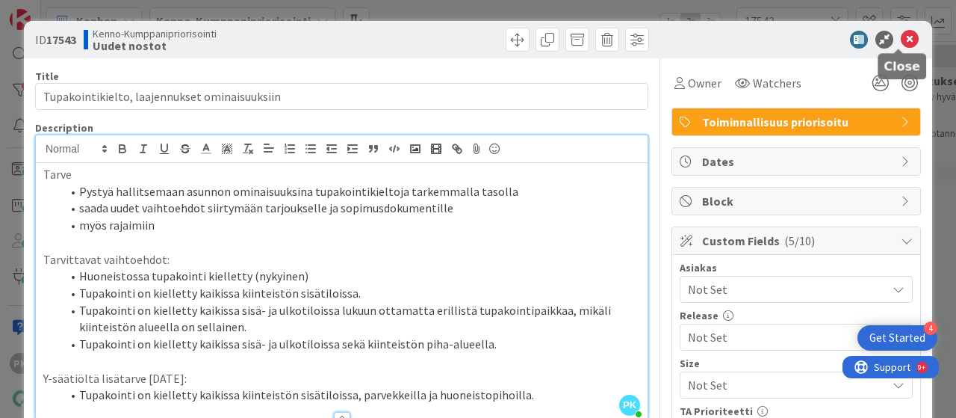  What do you see at coordinates (350, 293) in the screenshot?
I see `li: Tupakointi on kielletty kaikissa kiinteistön sisätiloissa.` at bounding box center [350, 293].